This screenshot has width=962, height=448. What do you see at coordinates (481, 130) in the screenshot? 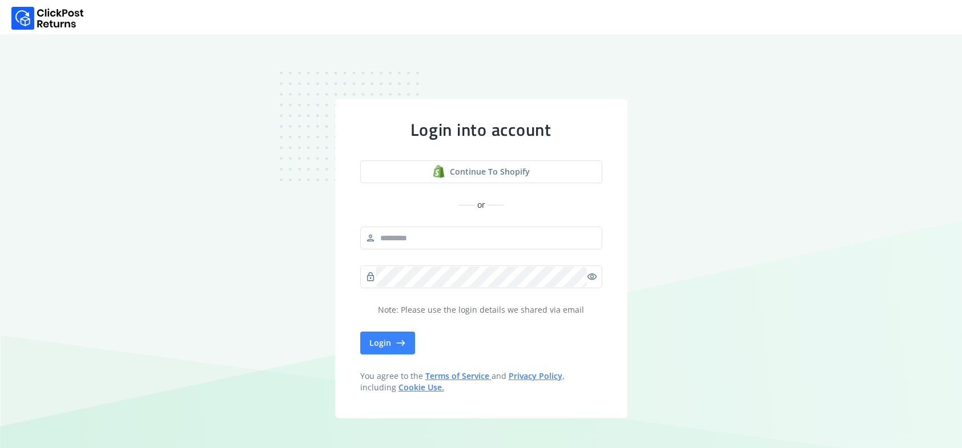
I see `div: Login into account` at bounding box center [481, 130].